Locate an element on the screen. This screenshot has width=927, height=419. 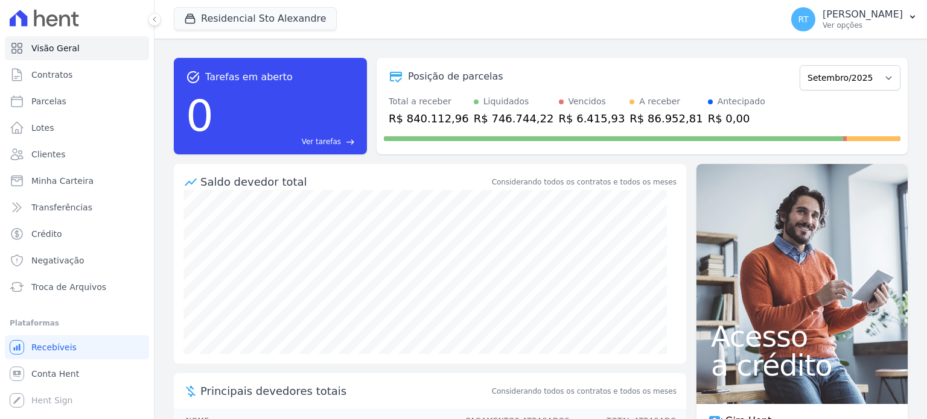
div: Saldo devedor total is located at coordinates (345, 182).